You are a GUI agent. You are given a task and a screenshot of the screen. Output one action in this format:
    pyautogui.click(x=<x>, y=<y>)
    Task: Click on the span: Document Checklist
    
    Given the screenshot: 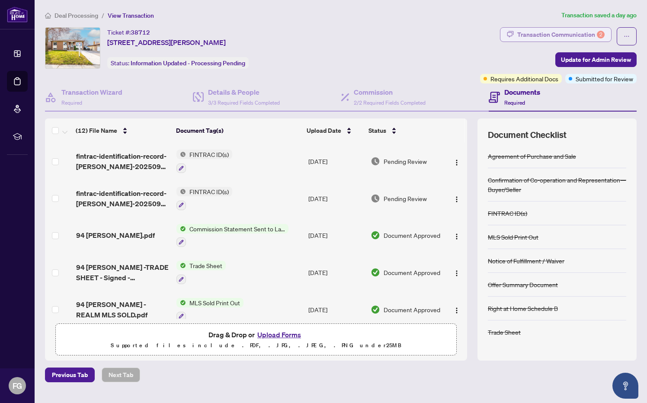 What is the action you would take?
    pyautogui.click(x=527, y=135)
    